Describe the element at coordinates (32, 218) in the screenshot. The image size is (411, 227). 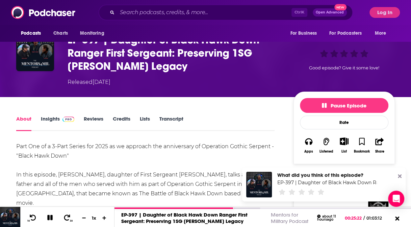
I see `button: 10` at that location.